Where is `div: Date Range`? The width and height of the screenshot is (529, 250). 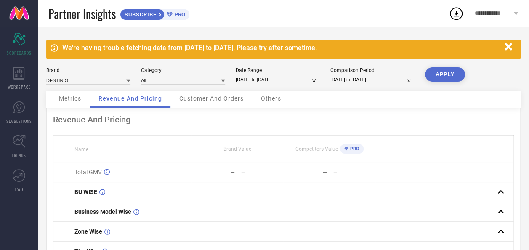 div: Date Range is located at coordinates (278, 70).